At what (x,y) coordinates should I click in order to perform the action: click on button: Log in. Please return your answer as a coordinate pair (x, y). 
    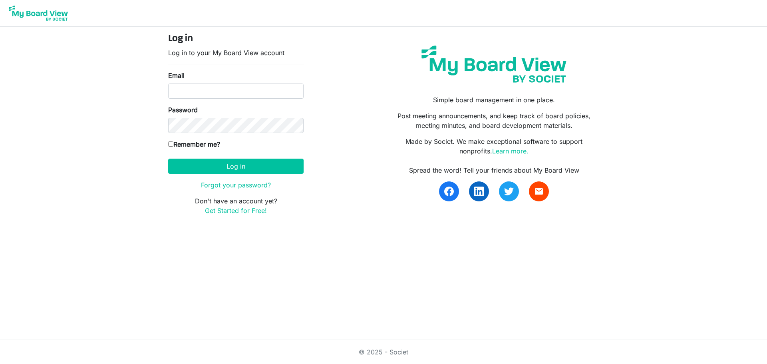
    Looking at the image, I should click on (236, 166).